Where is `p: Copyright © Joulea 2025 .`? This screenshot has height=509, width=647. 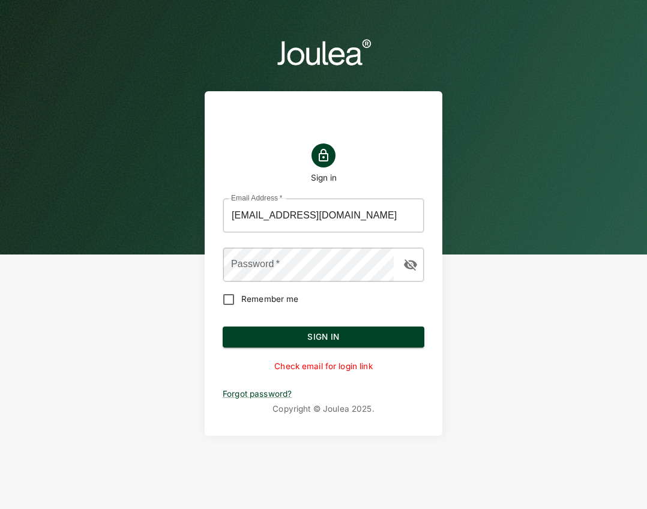
p: Copyright © Joulea 2025 . is located at coordinates (323, 408).